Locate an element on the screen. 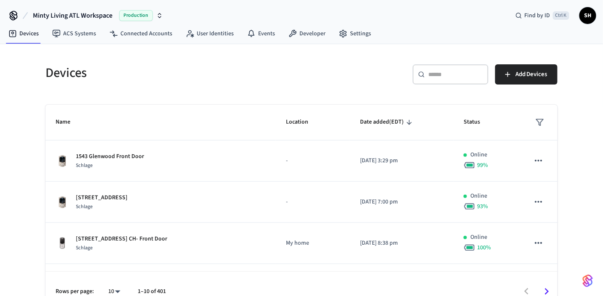 The width and height of the screenshot is (603, 296). span: Date added(EDT) is located at coordinates (387, 122).